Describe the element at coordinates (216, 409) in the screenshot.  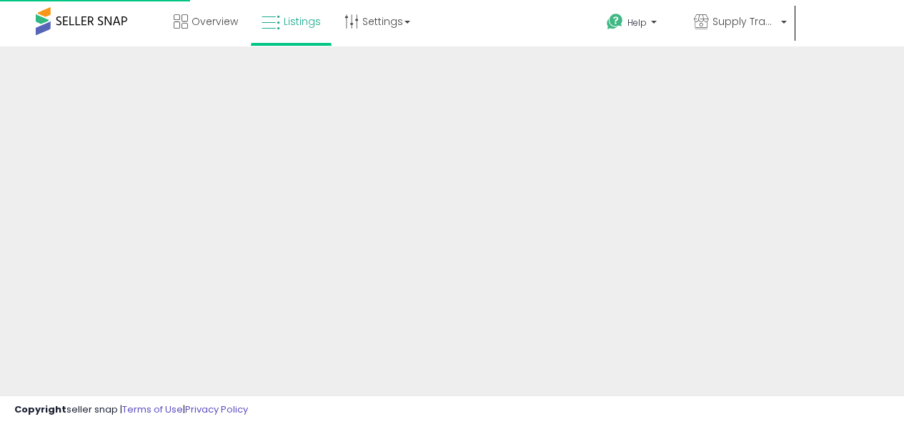
I see `a: Privacy Policy` at that location.